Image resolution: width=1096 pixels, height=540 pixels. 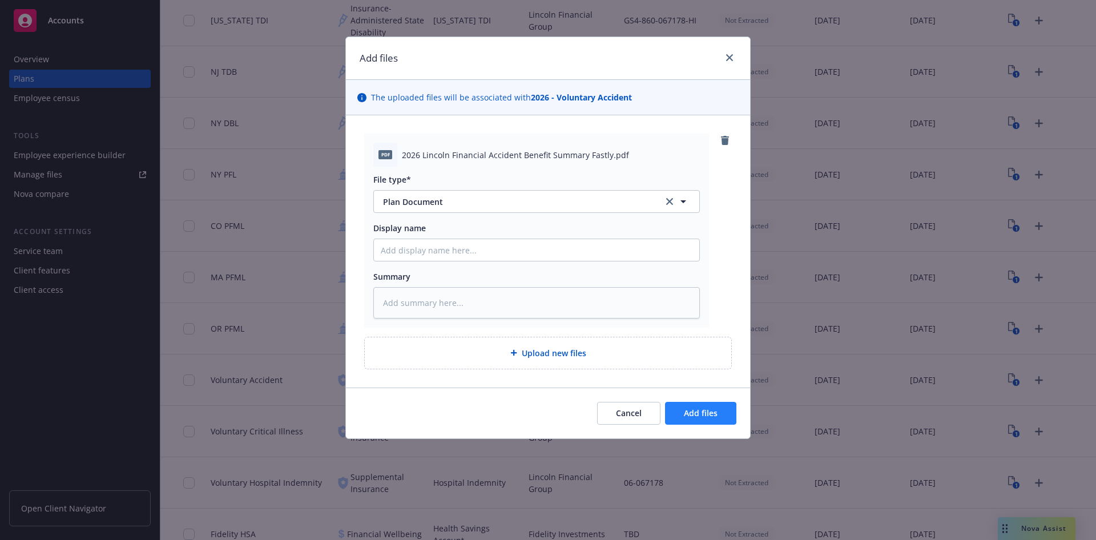 What do you see at coordinates (536, 250) in the screenshot?
I see `input: Add display name here...` at bounding box center [536, 250].